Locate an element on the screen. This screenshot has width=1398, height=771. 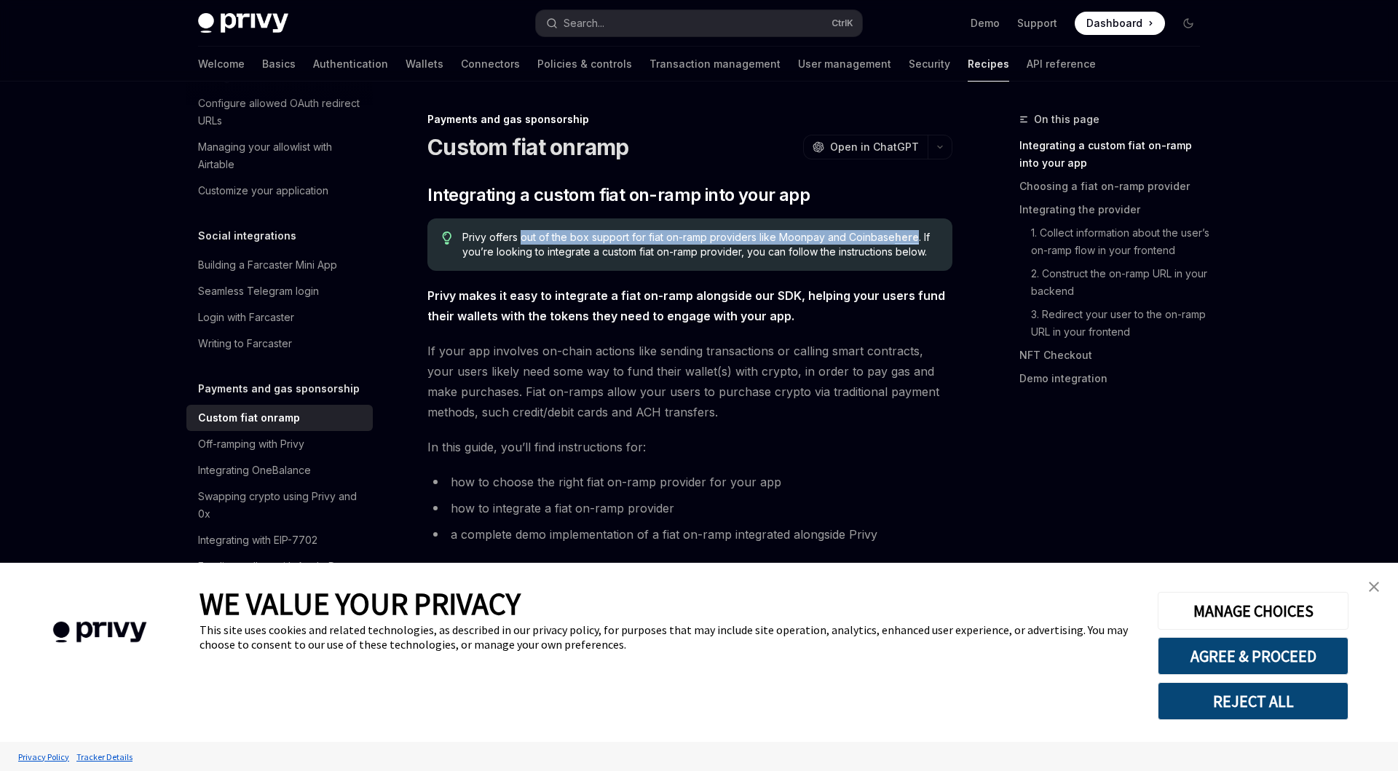
div: Login with Farcaster is located at coordinates (246, 317).